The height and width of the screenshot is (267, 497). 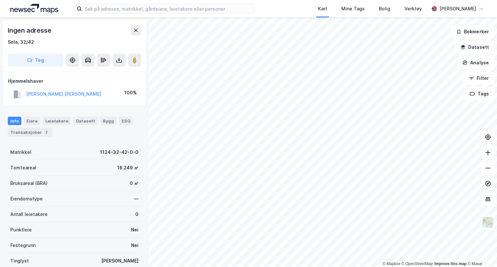 What do you see at coordinates (414, 9) in the screenshot?
I see `div: Verktøy` at bounding box center [414, 9].